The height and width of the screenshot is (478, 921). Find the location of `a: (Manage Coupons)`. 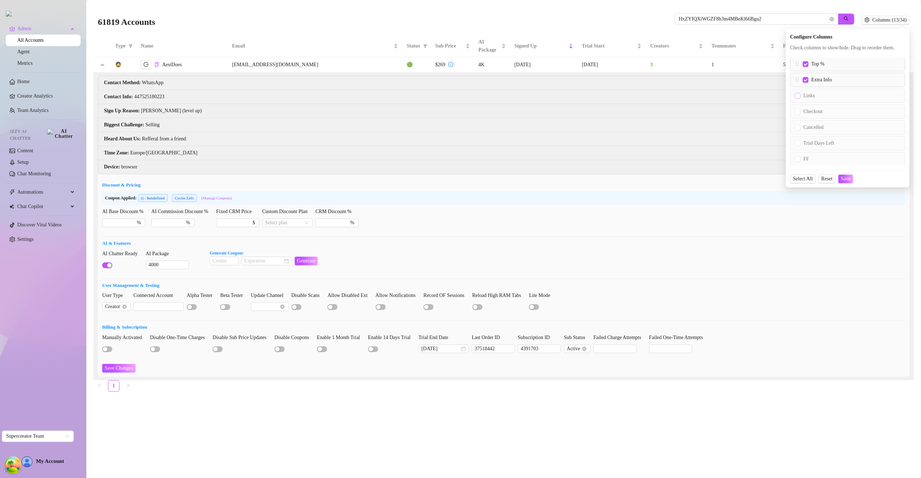

a: (Manage Coupons) is located at coordinates (217, 198).